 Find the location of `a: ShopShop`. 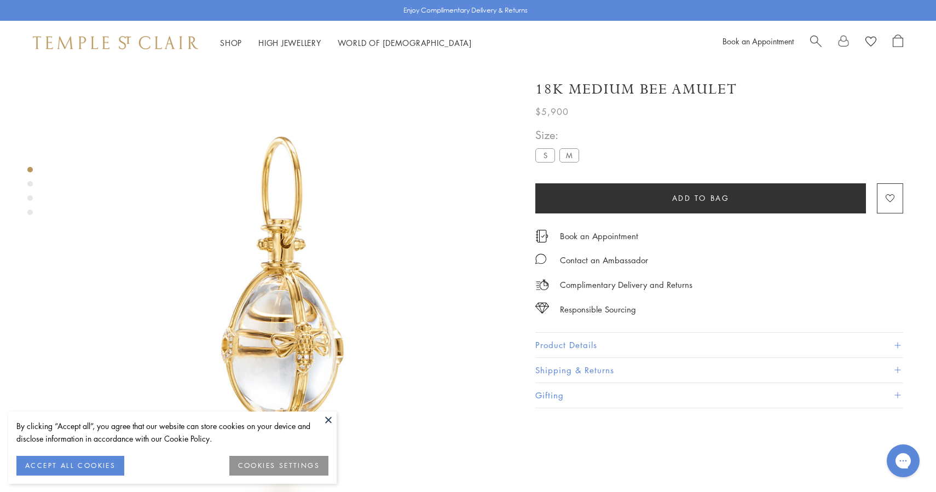

a: ShopShop is located at coordinates (231, 43).